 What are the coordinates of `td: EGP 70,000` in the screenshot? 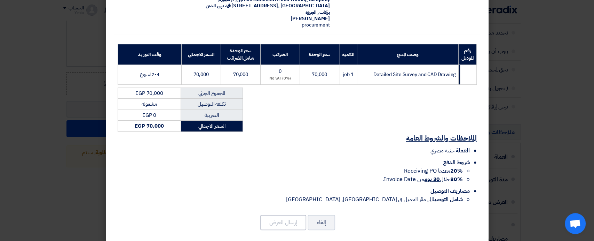 It's located at (149, 93).